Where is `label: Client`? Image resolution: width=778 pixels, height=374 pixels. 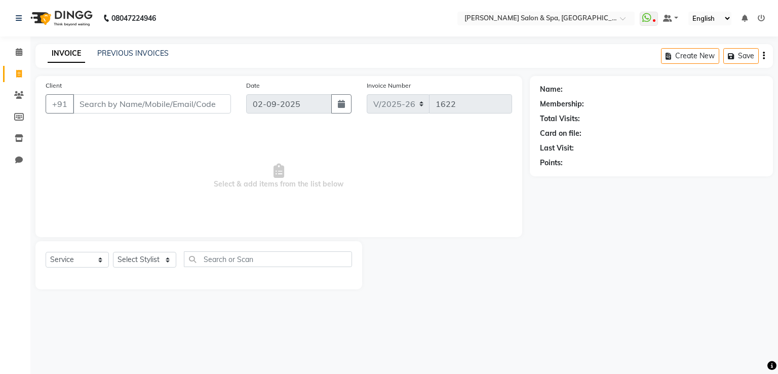
label: Client is located at coordinates (54, 86).